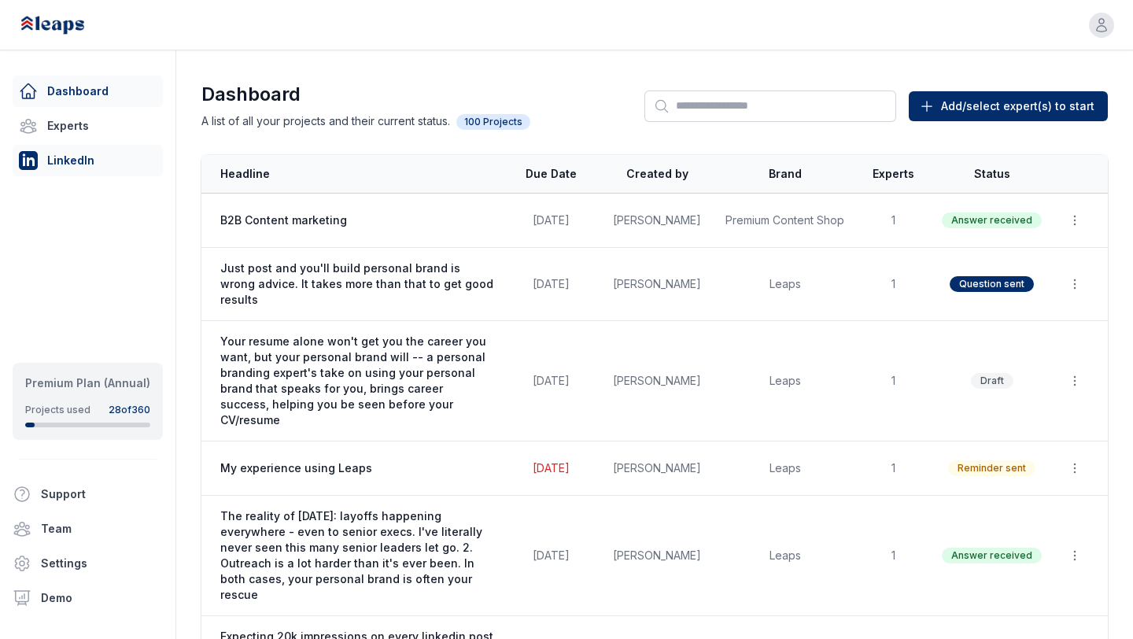  I want to click on th: Created by, so click(657, 174).